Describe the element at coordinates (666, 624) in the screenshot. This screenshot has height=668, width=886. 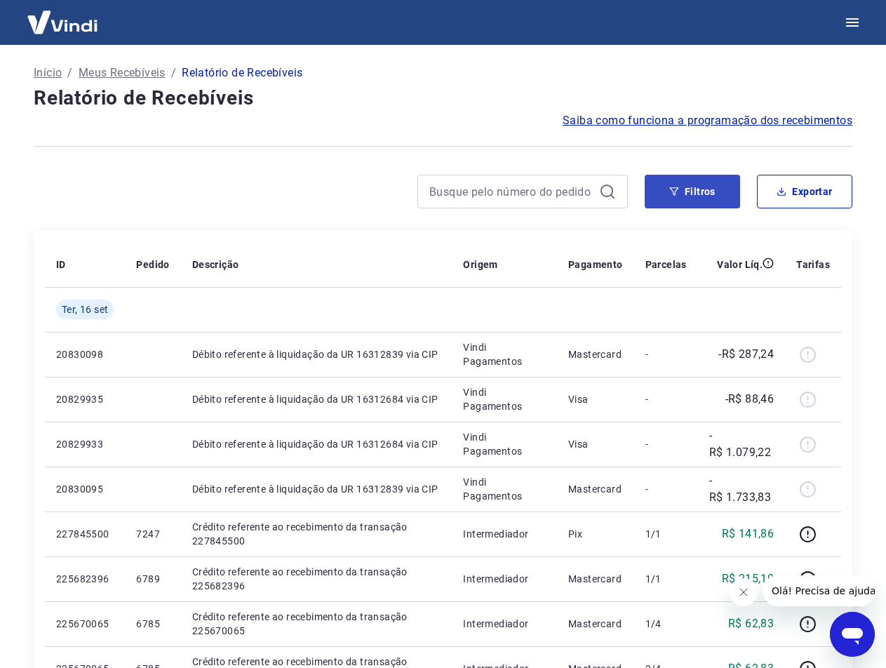
I see `p: 1/4` at that location.